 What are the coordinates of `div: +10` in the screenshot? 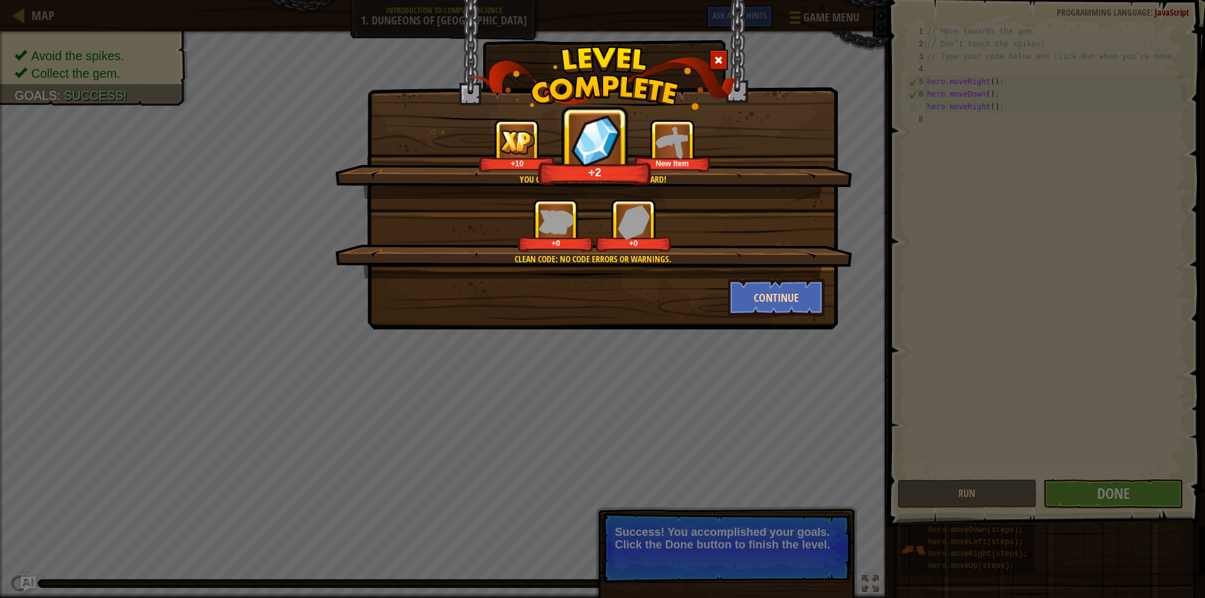 It's located at (517, 163).